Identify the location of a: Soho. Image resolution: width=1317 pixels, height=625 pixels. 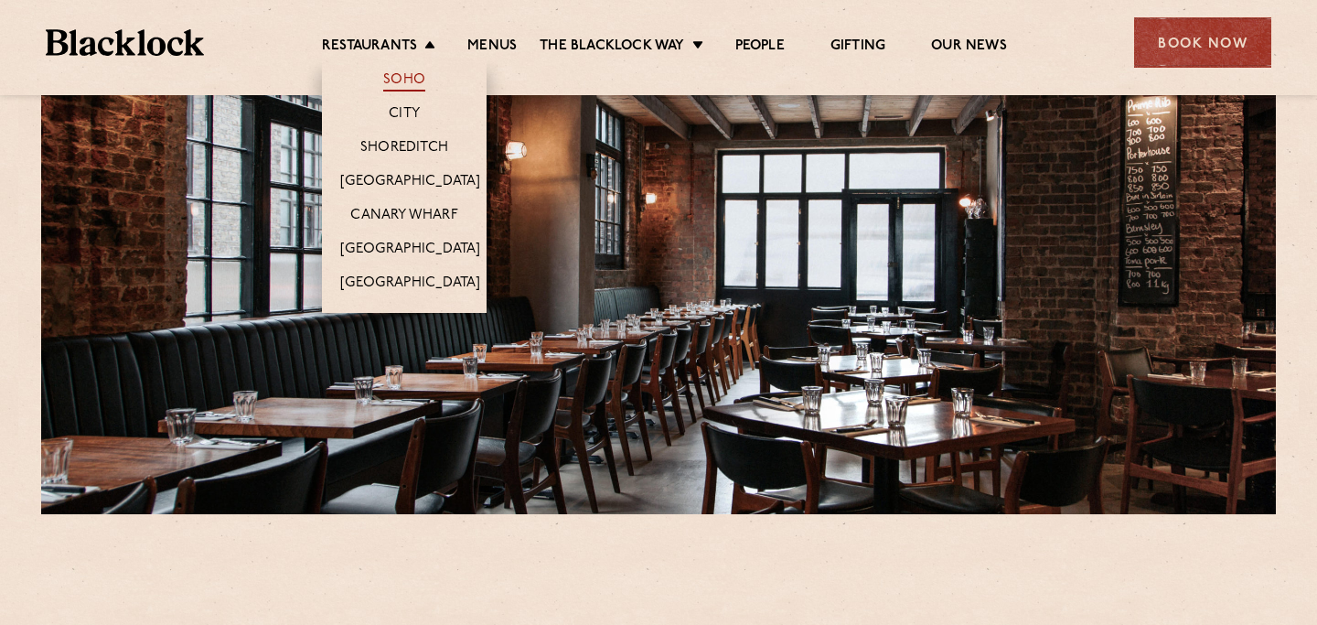
(404, 81).